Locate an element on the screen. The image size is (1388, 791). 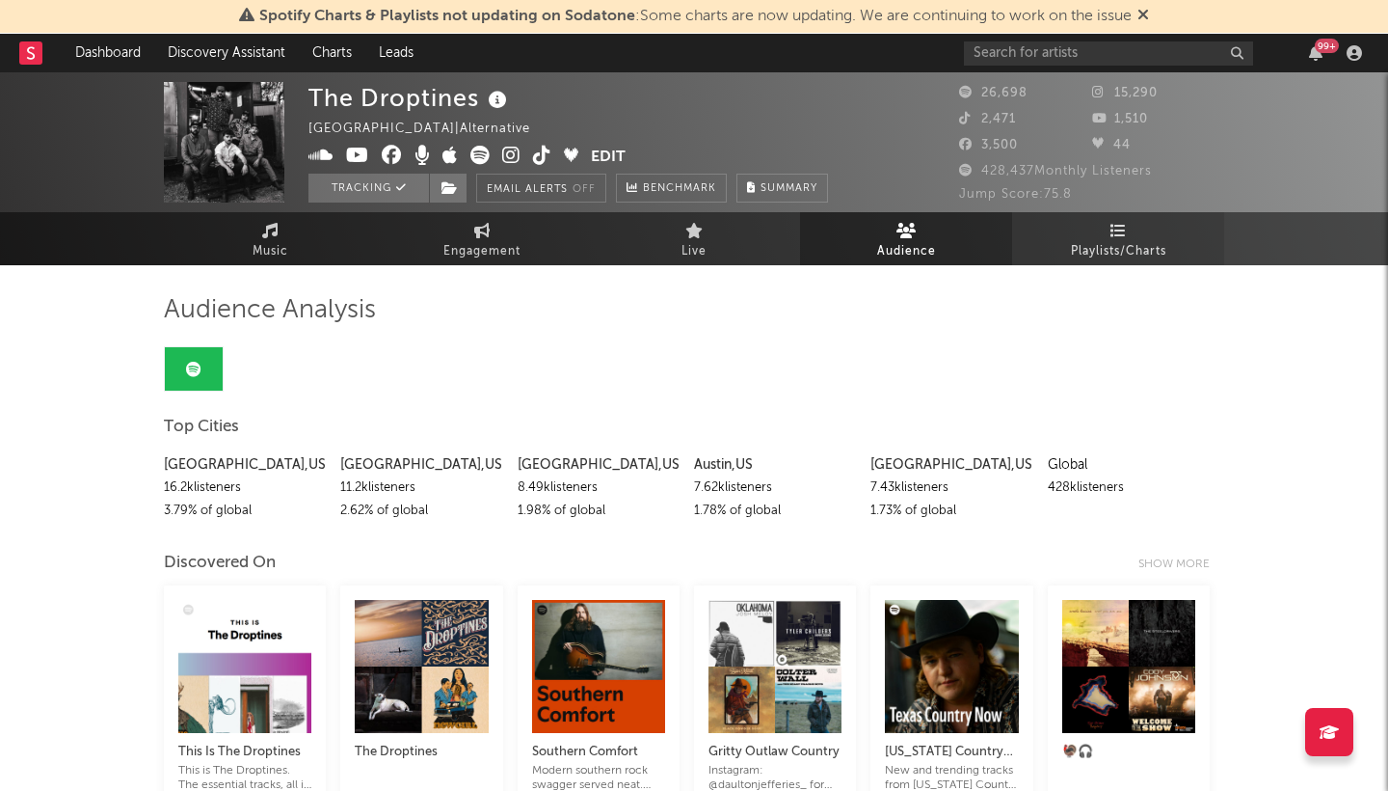
span: Dismiss is located at coordinates (1143, 16).